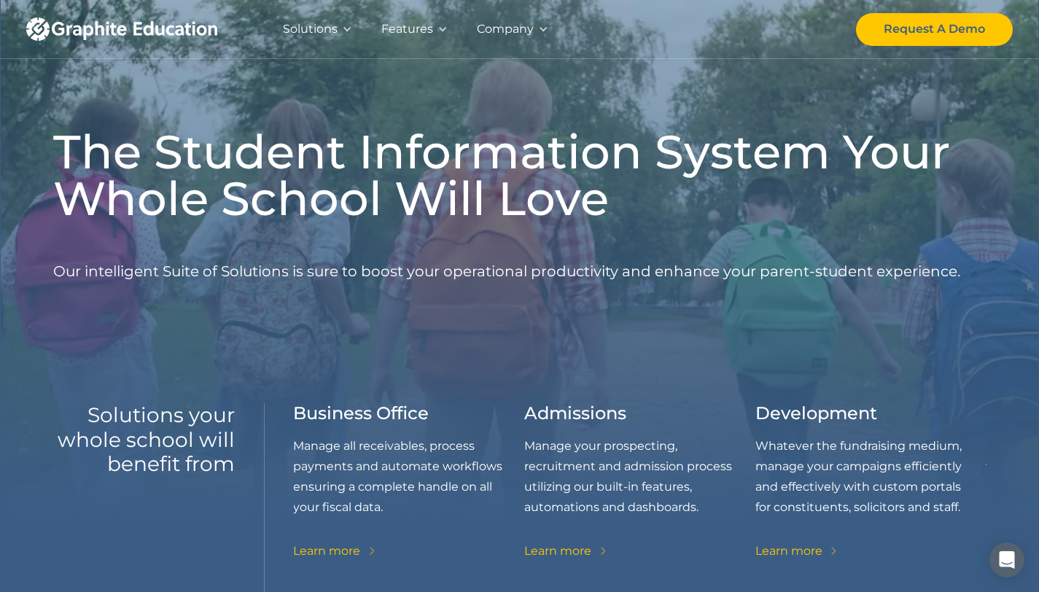 This screenshot has height=592, width=1039. Describe the element at coordinates (336, 551) in the screenshot. I see `a: Learn more` at that location.